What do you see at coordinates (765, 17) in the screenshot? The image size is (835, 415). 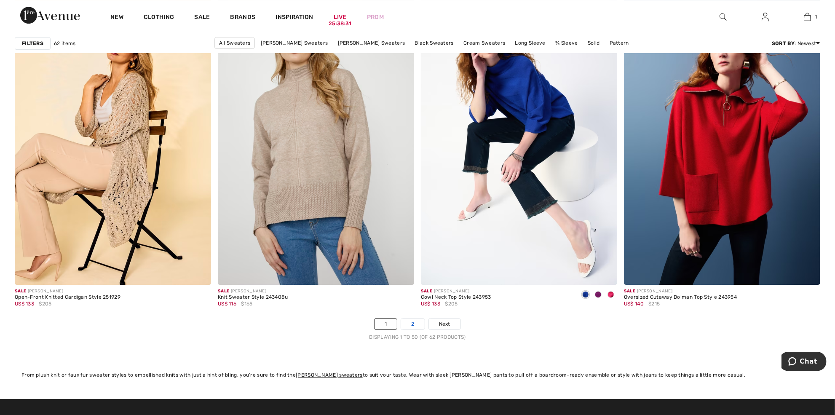 I see `img: My Info` at bounding box center [765, 17].